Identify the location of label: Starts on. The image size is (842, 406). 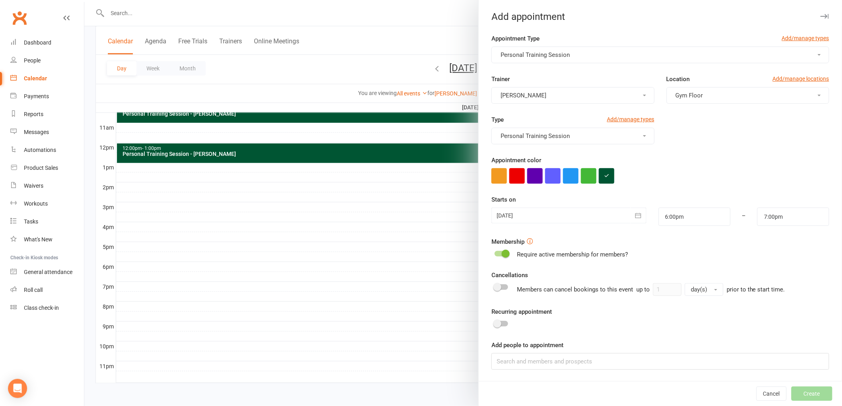
(504, 200).